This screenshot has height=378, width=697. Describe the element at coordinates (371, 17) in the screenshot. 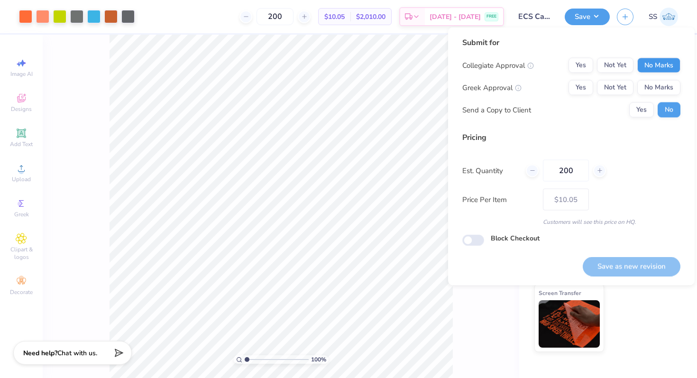

I see `span: $2,010.00` at that location.